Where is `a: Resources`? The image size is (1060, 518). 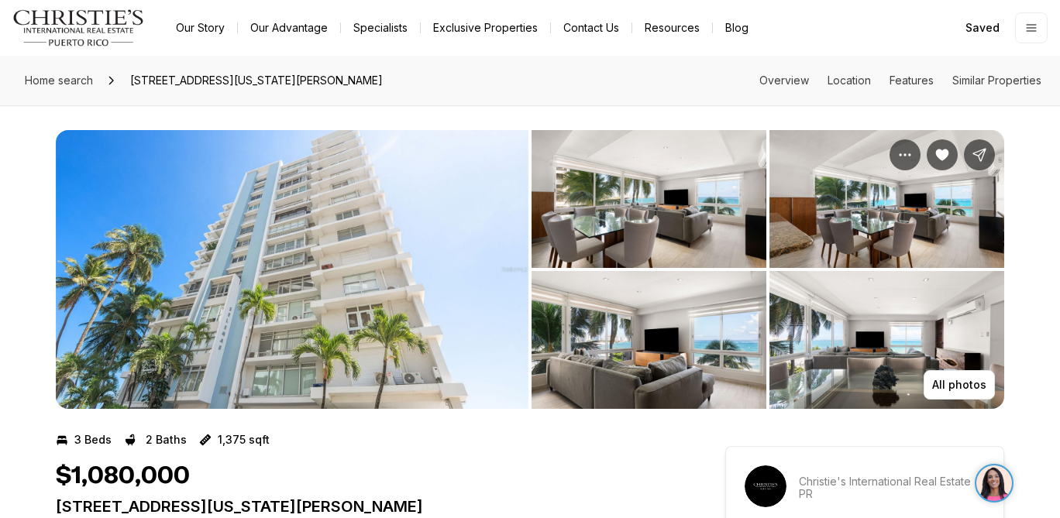
a: Resources is located at coordinates (672, 28).